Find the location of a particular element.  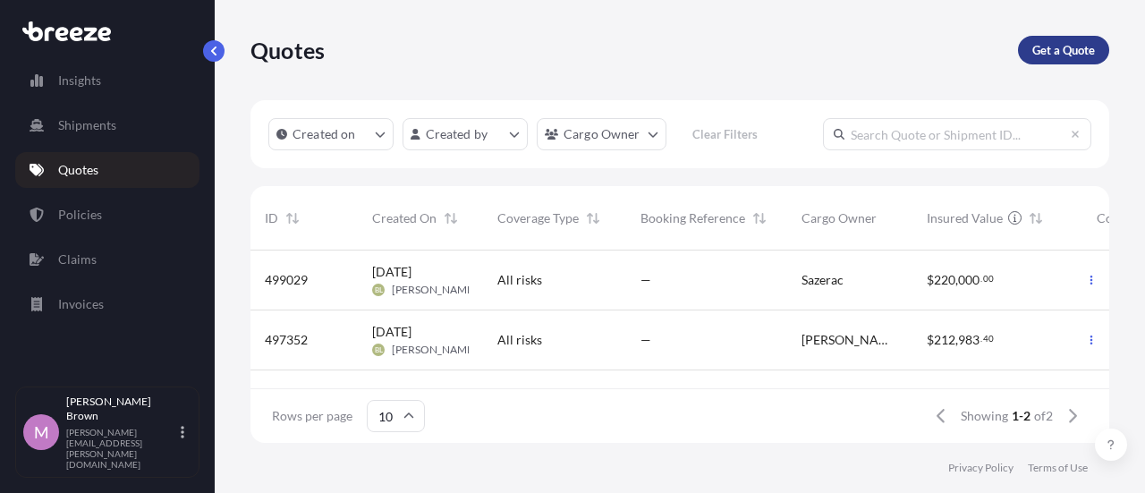

p: Created by is located at coordinates (457, 134).